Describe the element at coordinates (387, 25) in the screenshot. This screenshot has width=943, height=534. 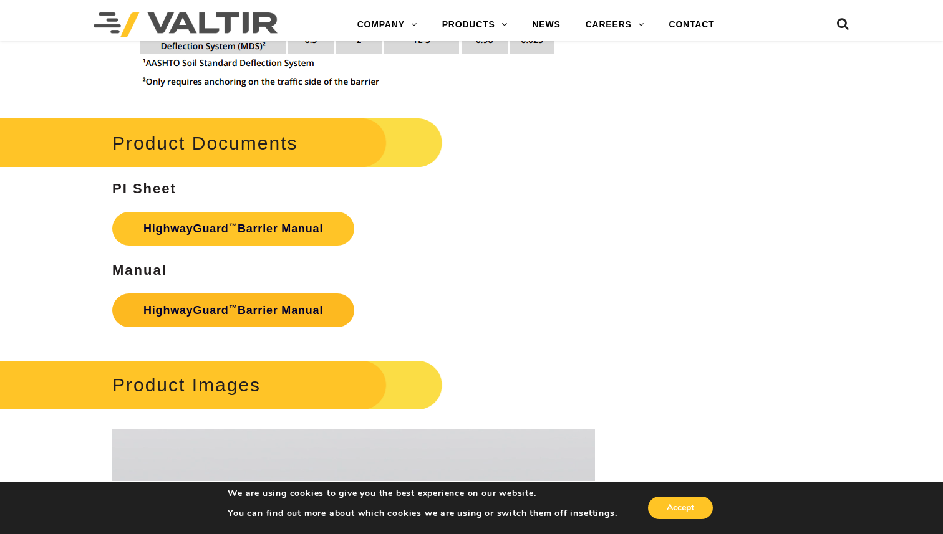
I see `a: COMPANY` at that location.